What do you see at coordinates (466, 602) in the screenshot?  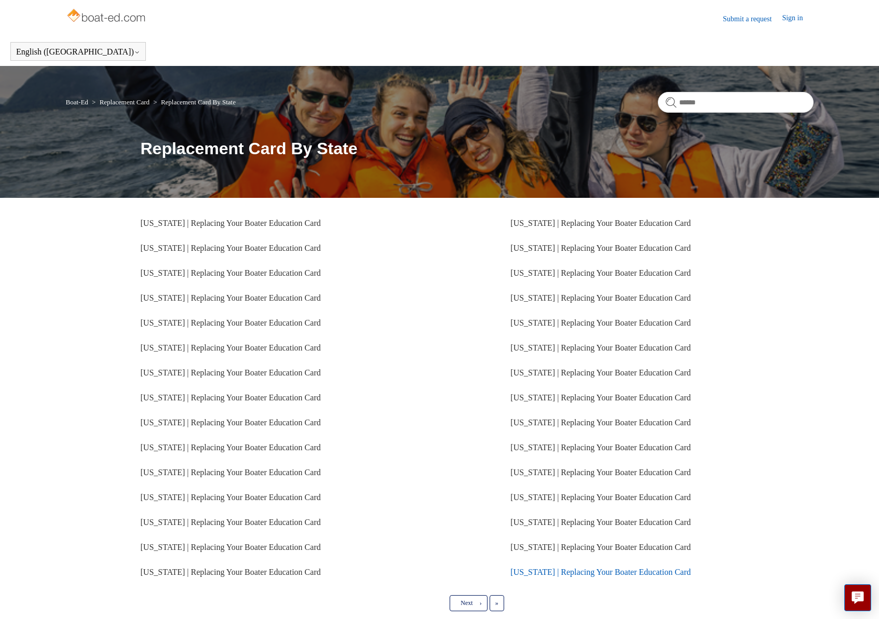 I see `span: Next` at bounding box center [466, 602].